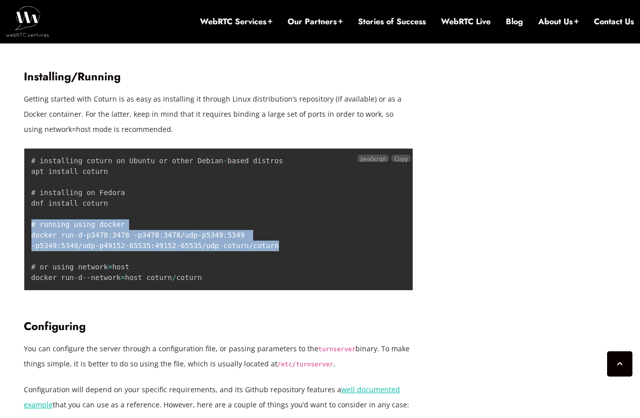 The width and height of the screenshot is (640, 418). I want to click on code: turnserver, so click(337, 350).